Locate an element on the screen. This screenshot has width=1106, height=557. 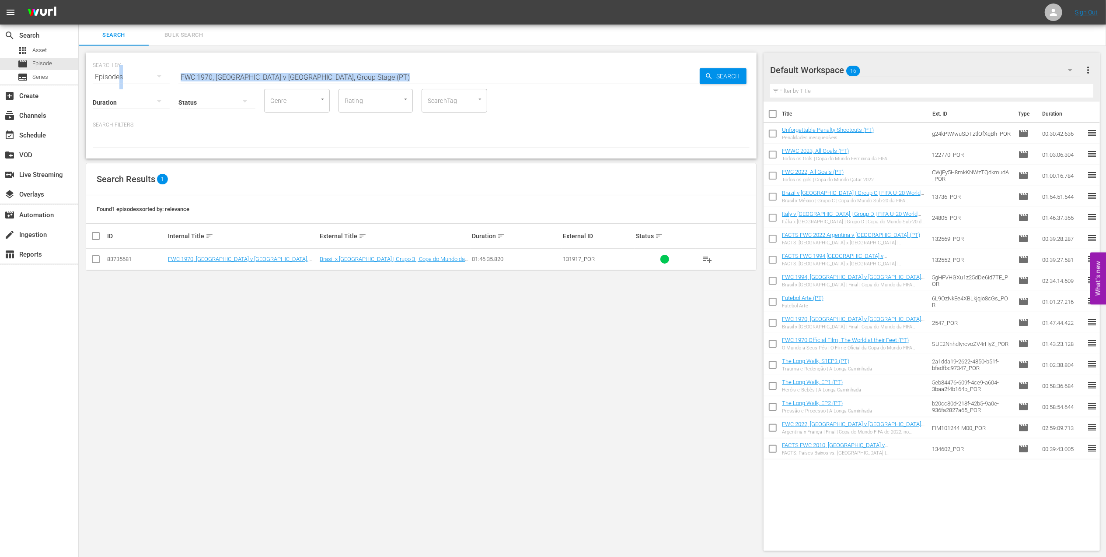
td: SUE2NnhdIyrcvoZV4rHyZ_POR is located at coordinates (972, 343).